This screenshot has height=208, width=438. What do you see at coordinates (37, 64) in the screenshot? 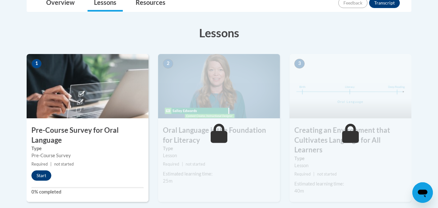
I see `span: 1` at bounding box center [37, 64].